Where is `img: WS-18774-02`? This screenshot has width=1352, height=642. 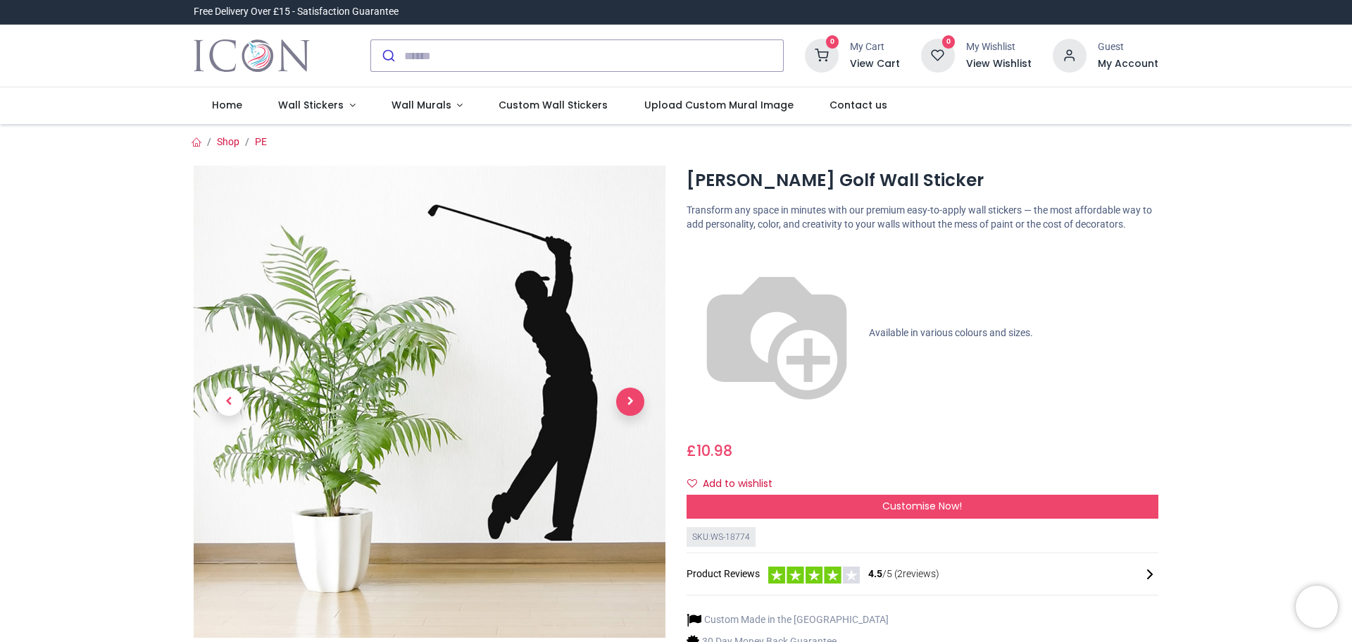
img: WS-18774-02 is located at coordinates (430, 401).